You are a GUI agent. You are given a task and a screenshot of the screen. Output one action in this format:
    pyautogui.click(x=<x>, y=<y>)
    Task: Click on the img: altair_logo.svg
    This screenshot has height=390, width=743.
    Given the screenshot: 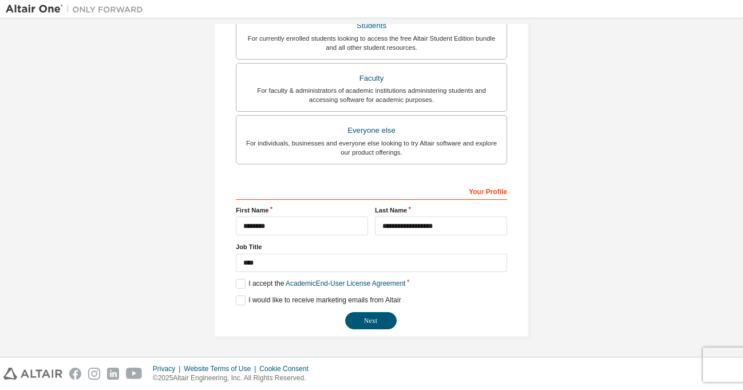 What is the action you would take?
    pyautogui.click(x=33, y=373)
    